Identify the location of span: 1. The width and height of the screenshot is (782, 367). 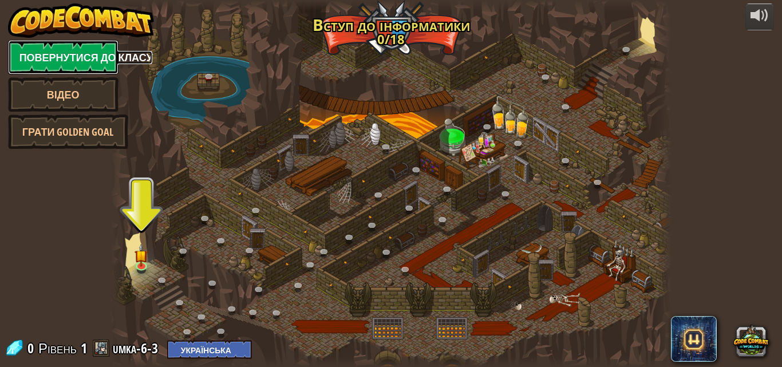
(84, 348).